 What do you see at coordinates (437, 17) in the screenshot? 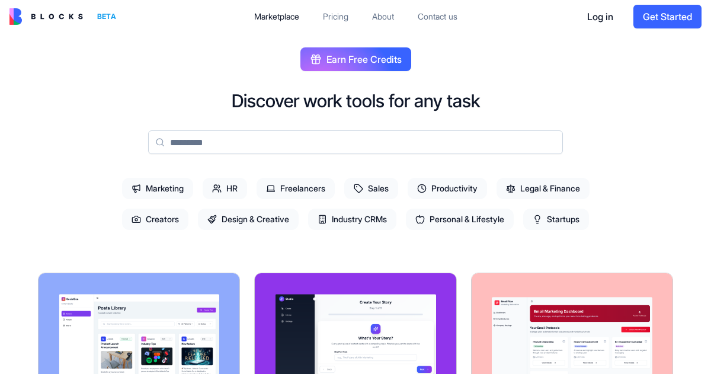
I see `div: Contact us` at bounding box center [437, 17].